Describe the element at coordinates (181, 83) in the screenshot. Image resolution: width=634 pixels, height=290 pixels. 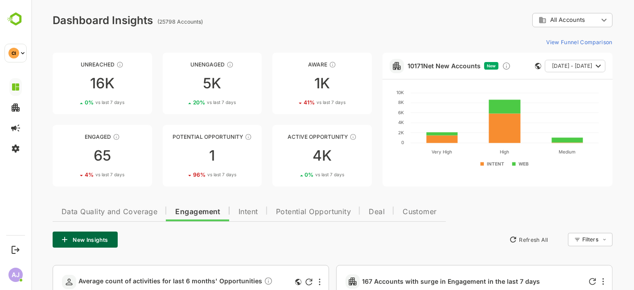
I see `a: UnengagedThese accounts have not shown enough engagement and need nurturing5K20%vs last 7 days` at that location.